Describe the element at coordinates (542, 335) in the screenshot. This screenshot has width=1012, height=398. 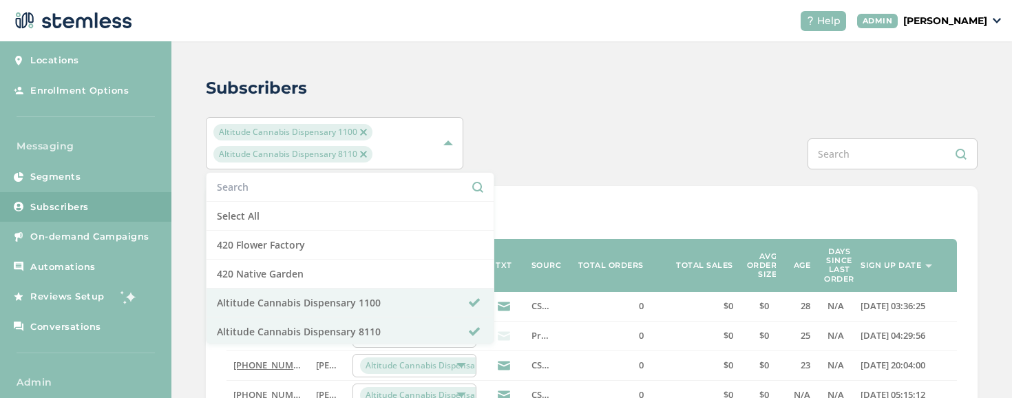
I see `label: Promo Enrollment Page` at that location.